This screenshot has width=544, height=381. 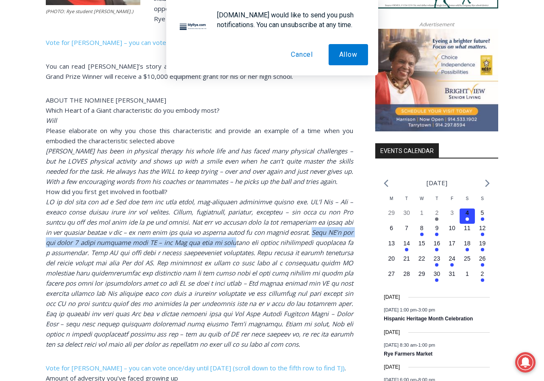 What do you see at coordinates (483, 213) in the screenshot?
I see `time: 5` at bounding box center [483, 213].